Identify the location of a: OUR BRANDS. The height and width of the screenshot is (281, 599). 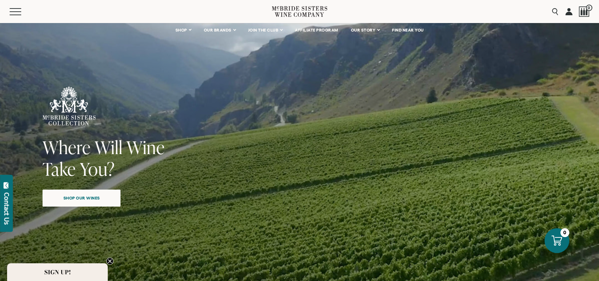
(219, 30).